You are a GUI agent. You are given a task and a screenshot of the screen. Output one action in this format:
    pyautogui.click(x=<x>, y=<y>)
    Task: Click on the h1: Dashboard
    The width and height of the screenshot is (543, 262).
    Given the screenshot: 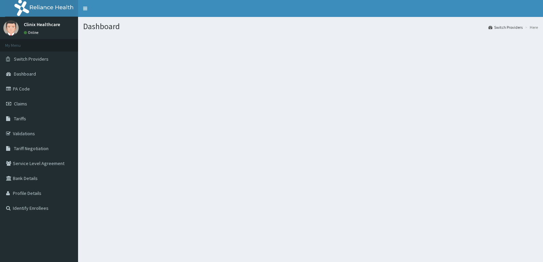 What is the action you would take?
    pyautogui.click(x=311, y=26)
    